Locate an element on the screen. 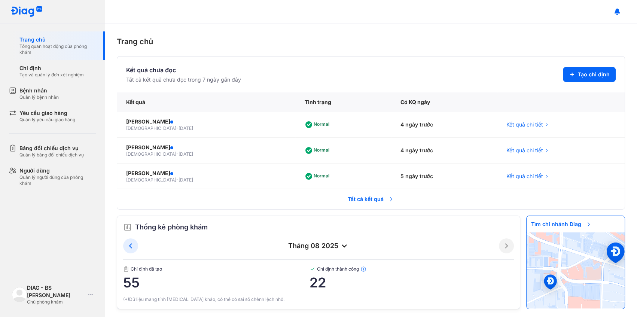 The height and width of the screenshot is (317, 637). div: Yêu cầu giao hàng is located at coordinates (47, 113).